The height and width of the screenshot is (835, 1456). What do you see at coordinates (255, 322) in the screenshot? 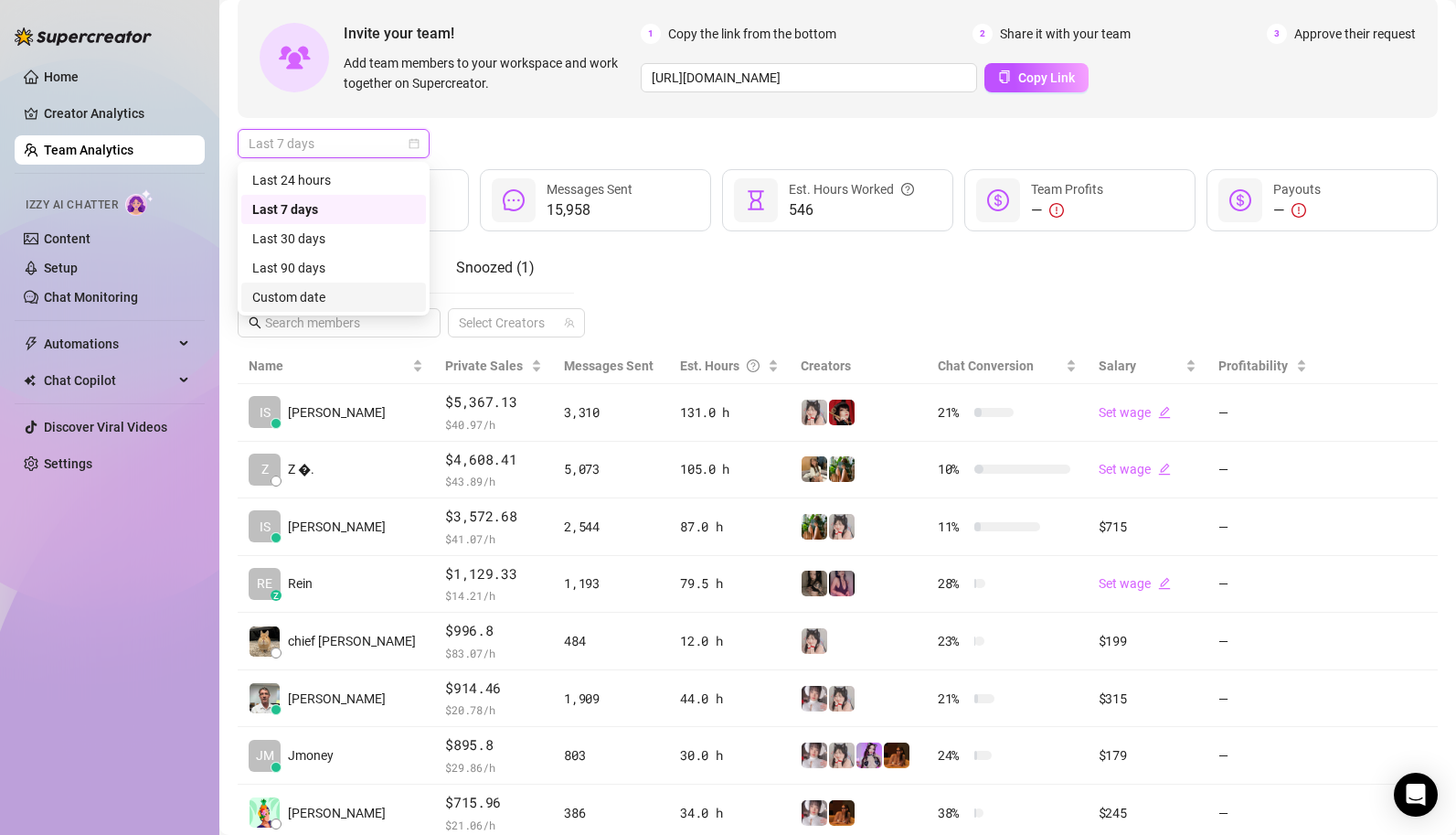
I see `span: search` at bounding box center [255, 322].